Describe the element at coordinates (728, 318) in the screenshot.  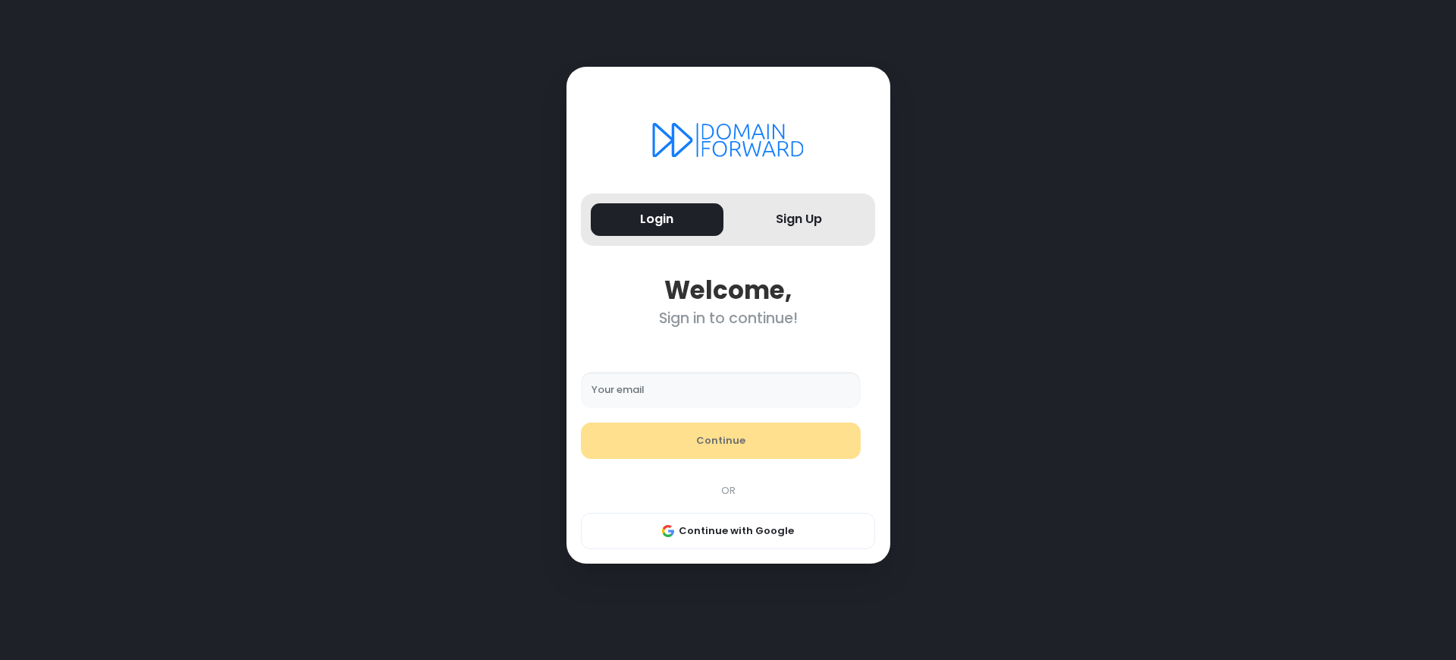
I see `div: Sign in to continue!` at that location.